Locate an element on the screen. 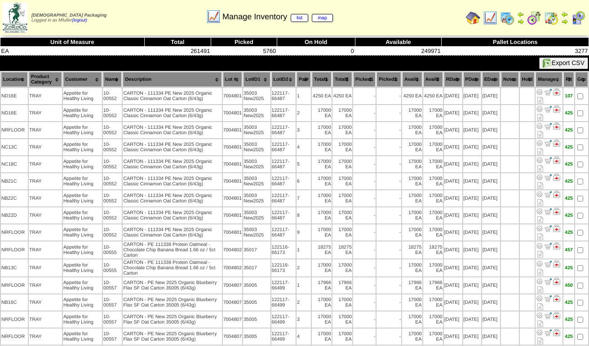 The height and width of the screenshot is (346, 589). th: Name is located at coordinates (112, 80).